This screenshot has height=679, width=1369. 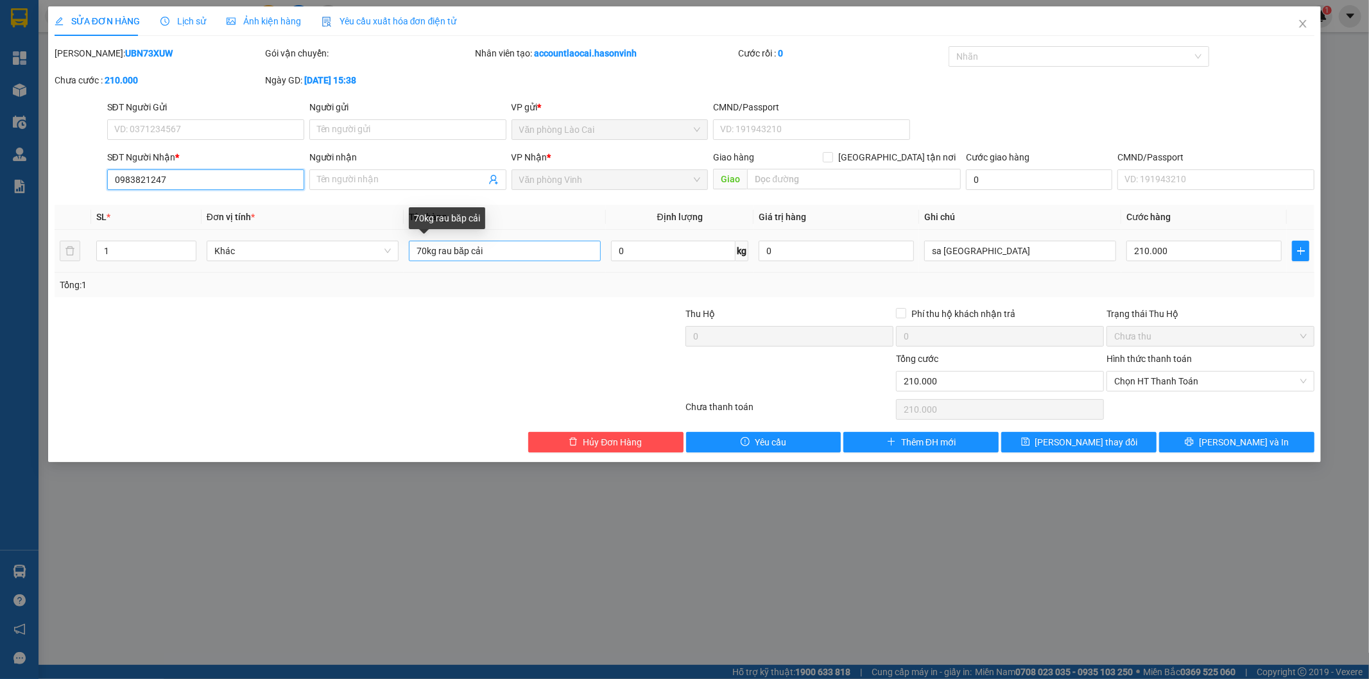 What do you see at coordinates (159, 80) in the screenshot?
I see `div: Chưa cước :` at bounding box center [159, 80].